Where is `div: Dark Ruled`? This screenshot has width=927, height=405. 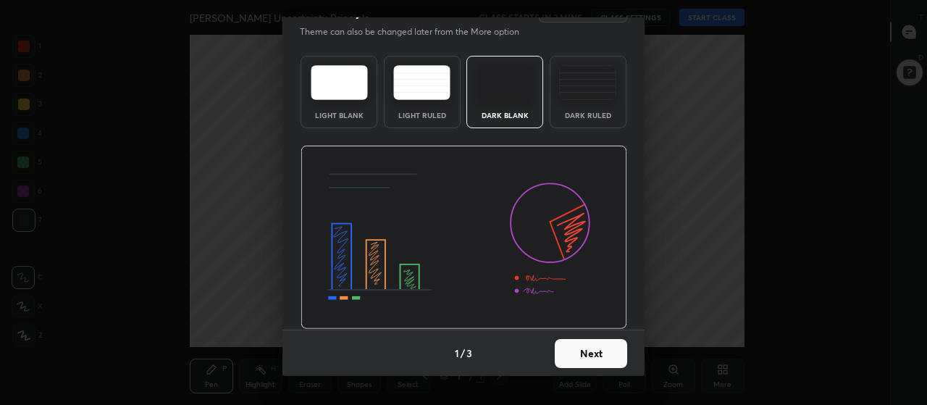
div: Dark Ruled is located at coordinates (588, 115).